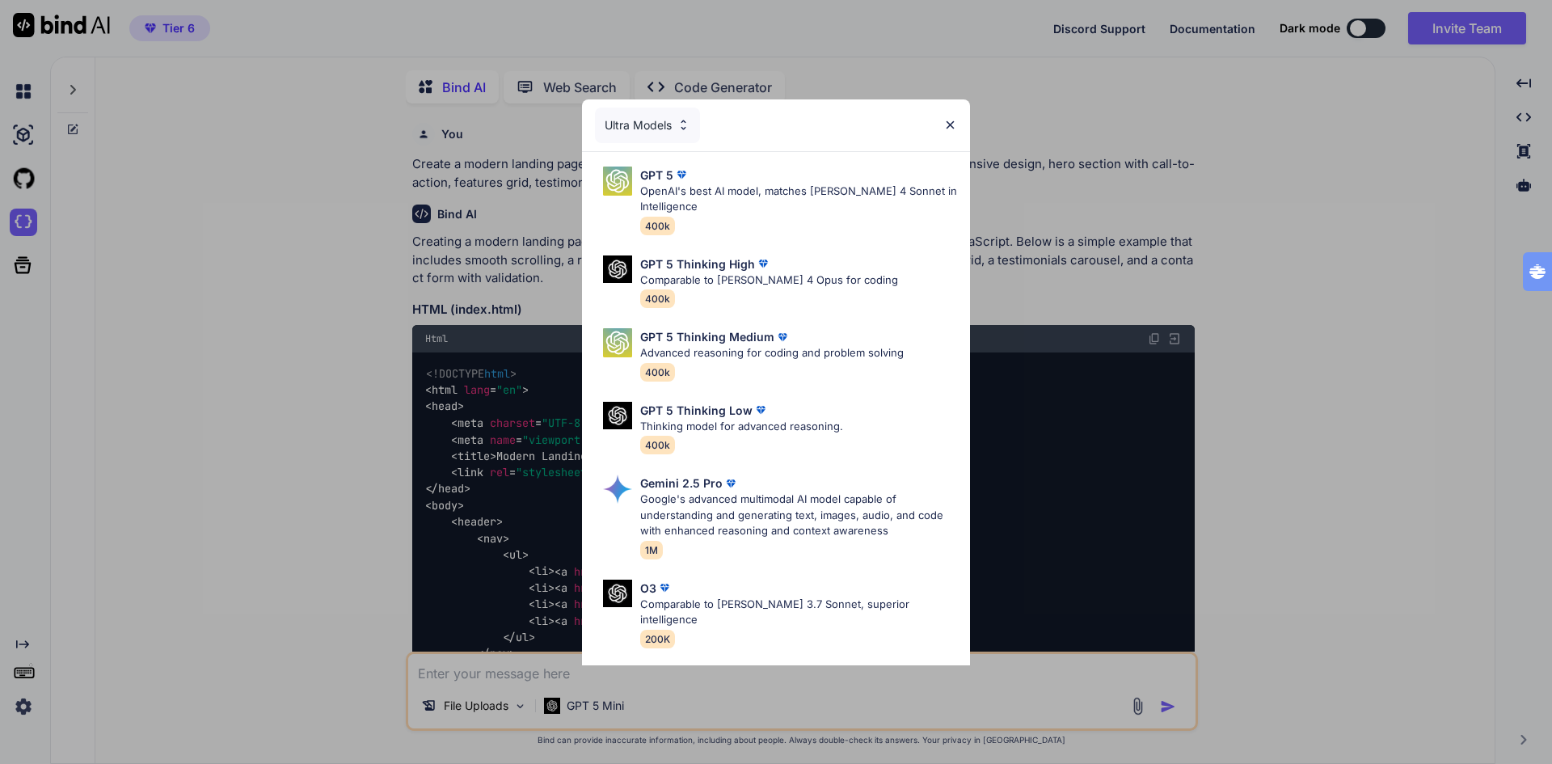  What do you see at coordinates (682, 483) in the screenshot?
I see `p: Gemini 2.5 Pro` at bounding box center [682, 483].